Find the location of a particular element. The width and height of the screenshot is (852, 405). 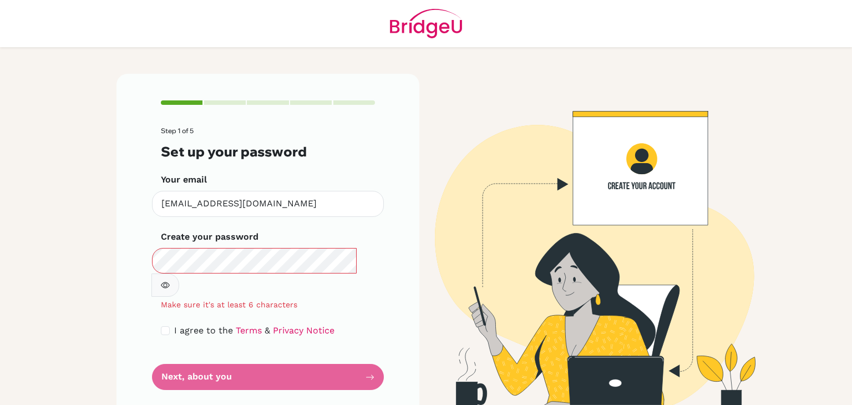

span: I agree to the is located at coordinates (204, 330).